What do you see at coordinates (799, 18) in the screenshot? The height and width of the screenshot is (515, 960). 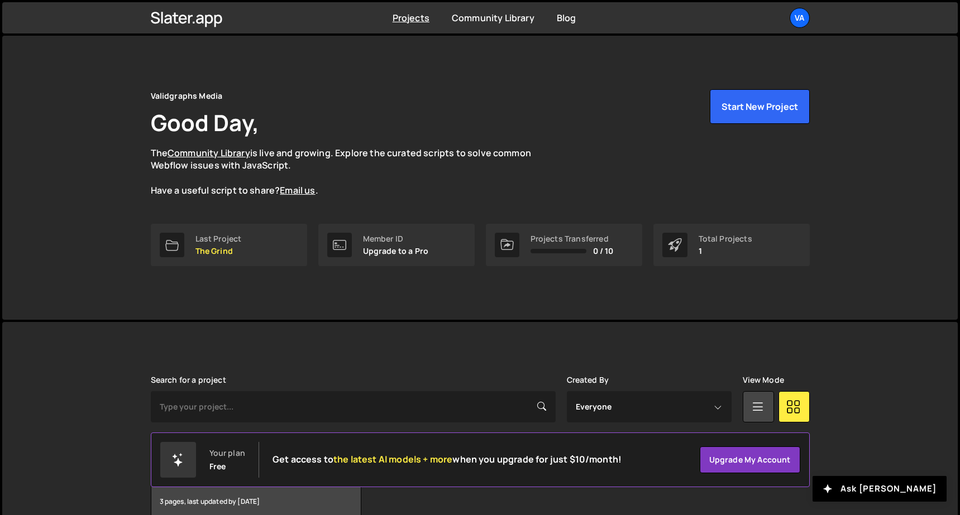 I see `a: Va` at bounding box center [799, 18].